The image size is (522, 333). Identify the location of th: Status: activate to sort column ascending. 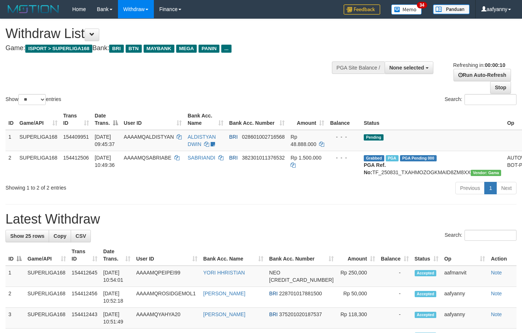
(427, 255).